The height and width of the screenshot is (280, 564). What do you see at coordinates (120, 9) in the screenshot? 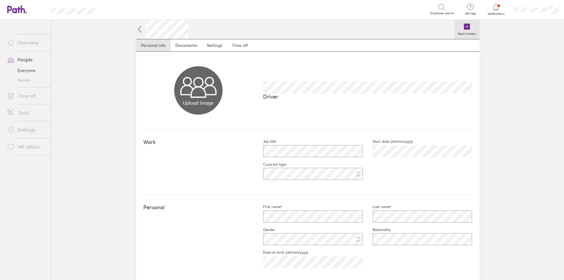
I see `div: Search` at bounding box center [120, 9].